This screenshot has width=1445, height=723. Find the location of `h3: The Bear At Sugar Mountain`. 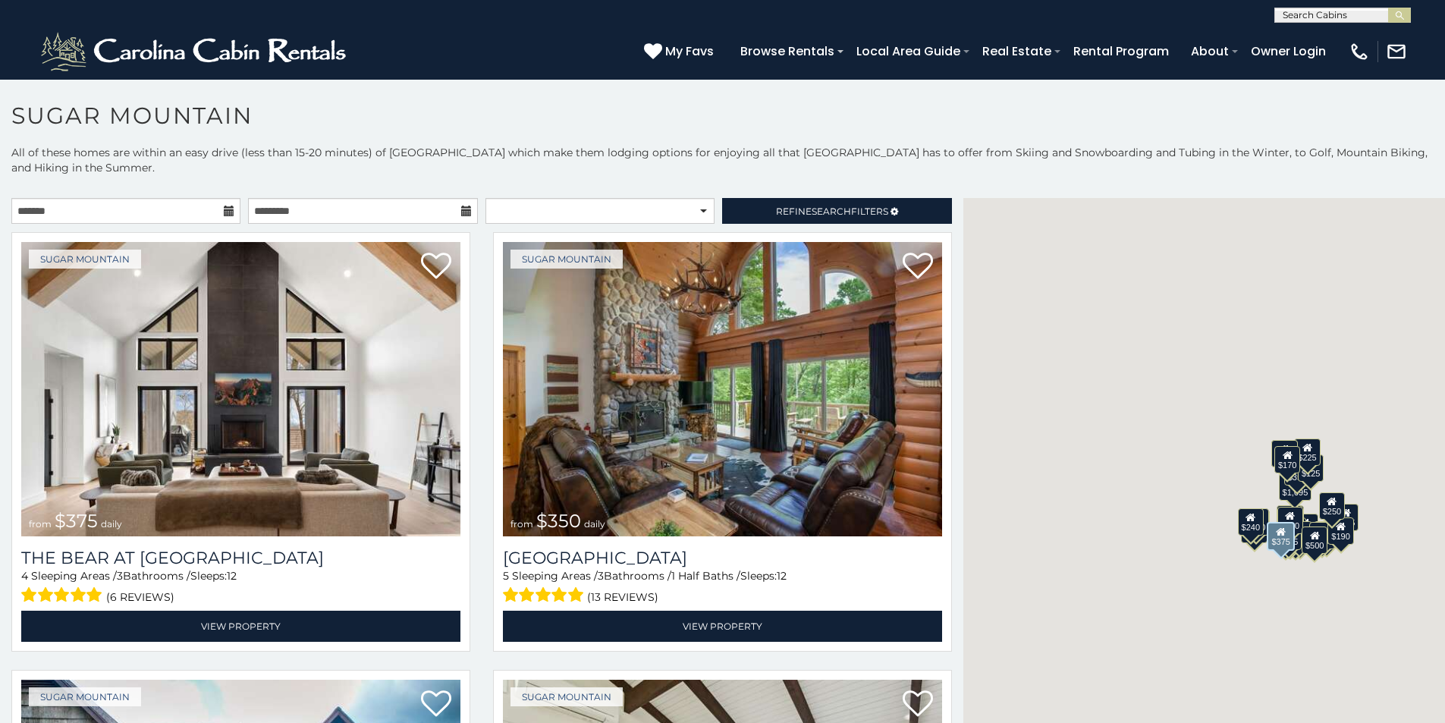

h3: The Bear At Sugar Mountain is located at coordinates (240, 558).